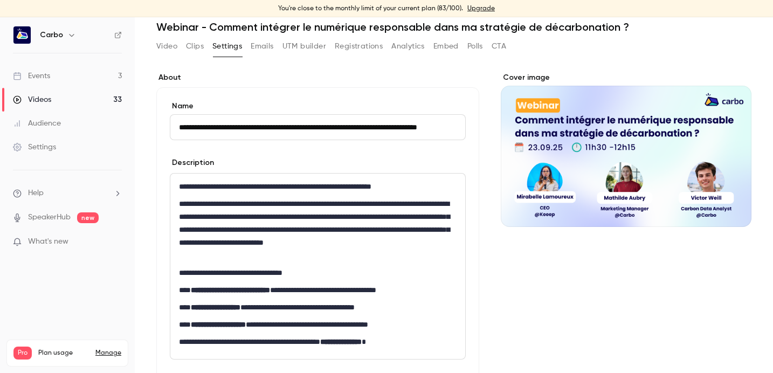 The width and height of the screenshot is (773, 373). Describe the element at coordinates (408, 46) in the screenshot. I see `button: Analytics` at that location.